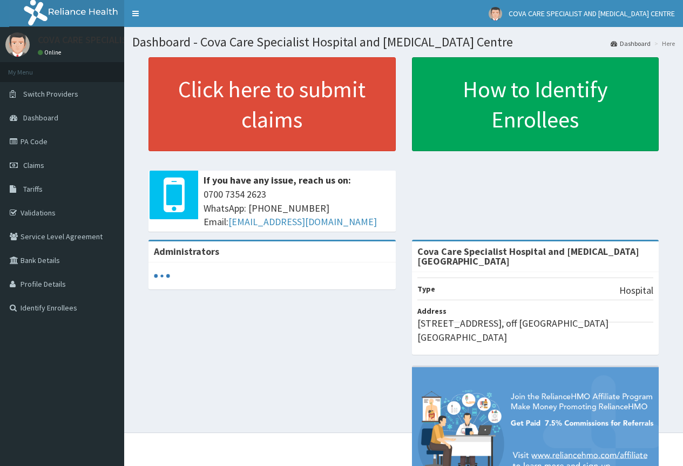 Image resolution: width=683 pixels, height=466 pixels. What do you see at coordinates (162, 276) in the screenshot?
I see `svg: audio-loading` at bounding box center [162, 276].